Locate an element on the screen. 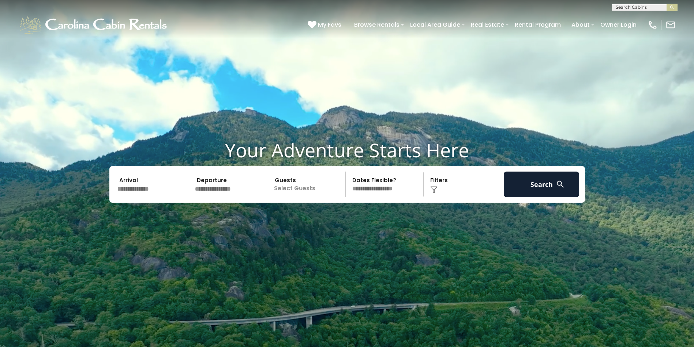  a: Real Estate is located at coordinates (487, 24).